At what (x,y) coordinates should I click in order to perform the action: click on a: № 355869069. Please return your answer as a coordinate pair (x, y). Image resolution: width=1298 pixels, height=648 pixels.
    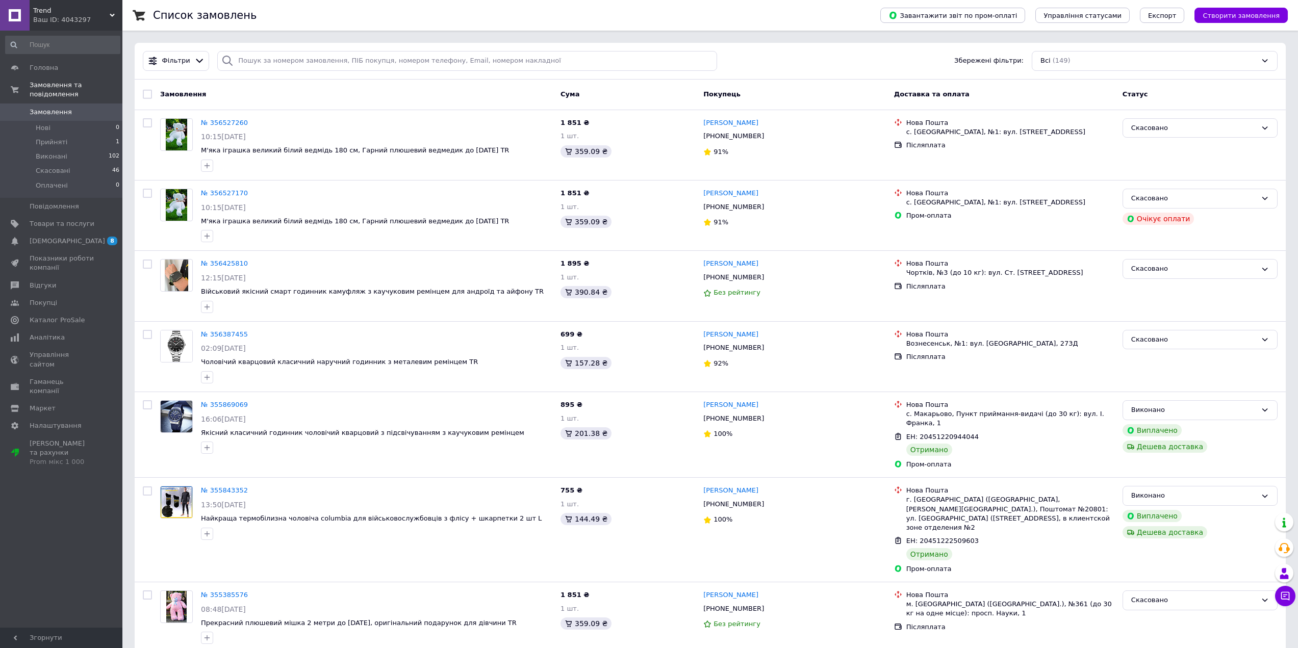
    Looking at the image, I should click on (224, 404).